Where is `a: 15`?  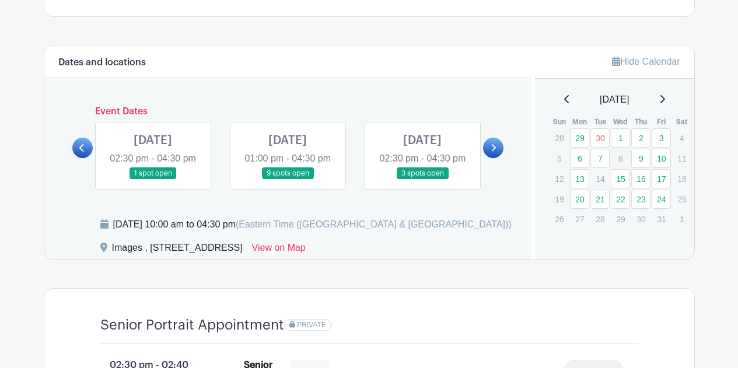 a: 15 is located at coordinates (621, 179).